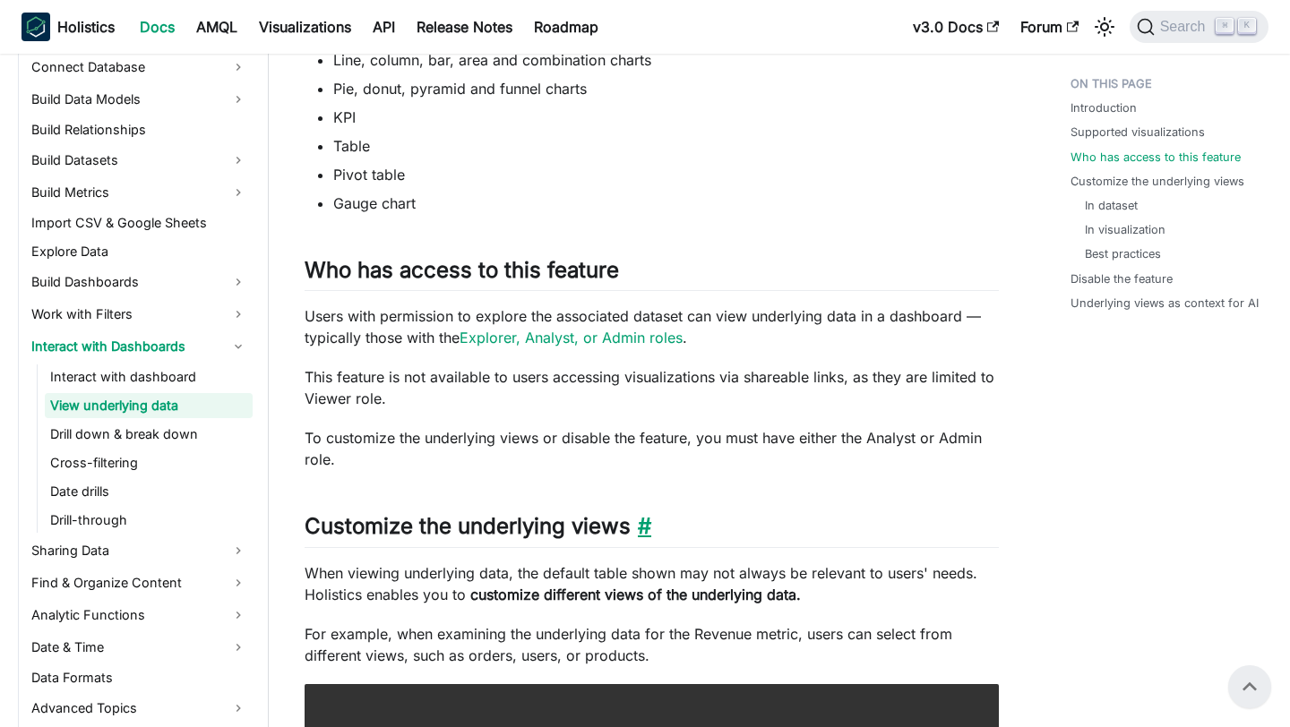  Describe the element at coordinates (464, 27) in the screenshot. I see `a: Release Notes` at that location.